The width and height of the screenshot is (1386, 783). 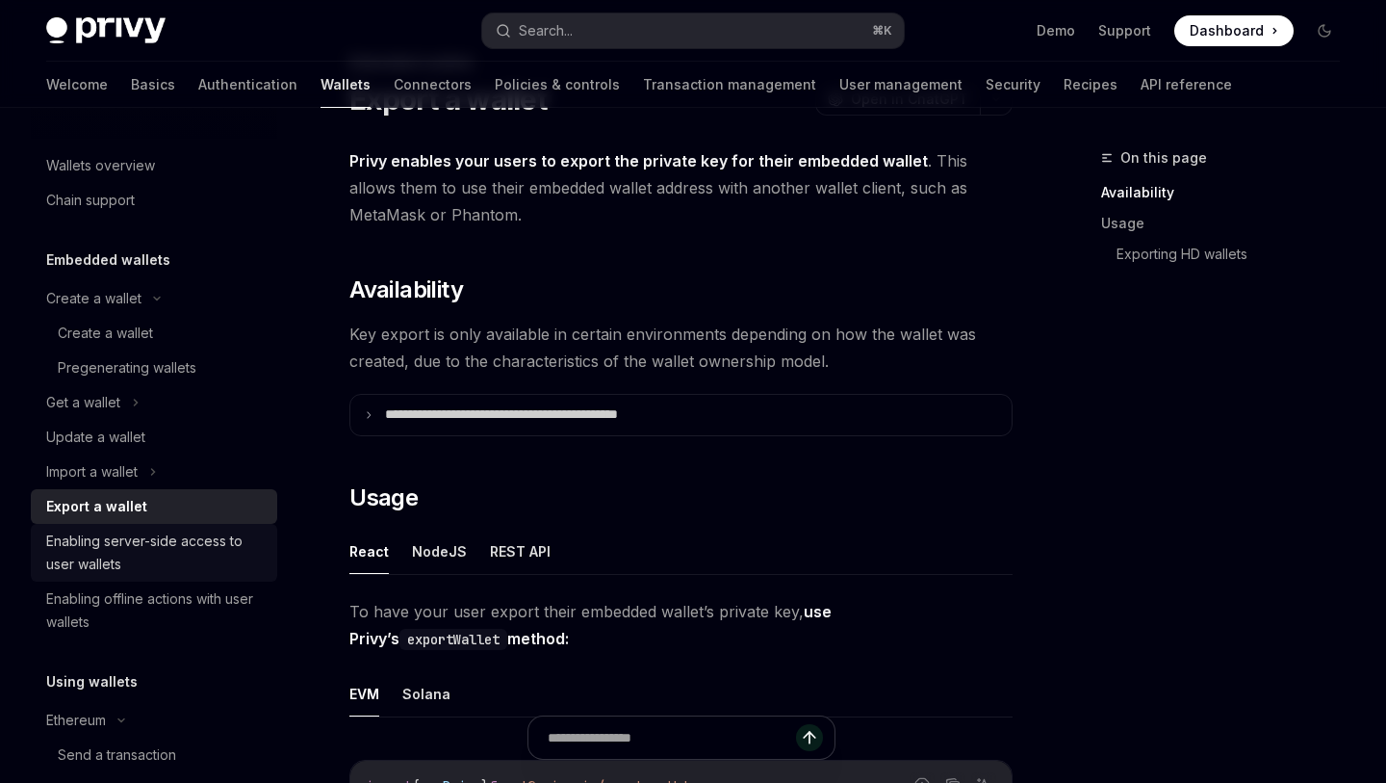 I want to click on span: On this page, so click(x=1164, y=158).